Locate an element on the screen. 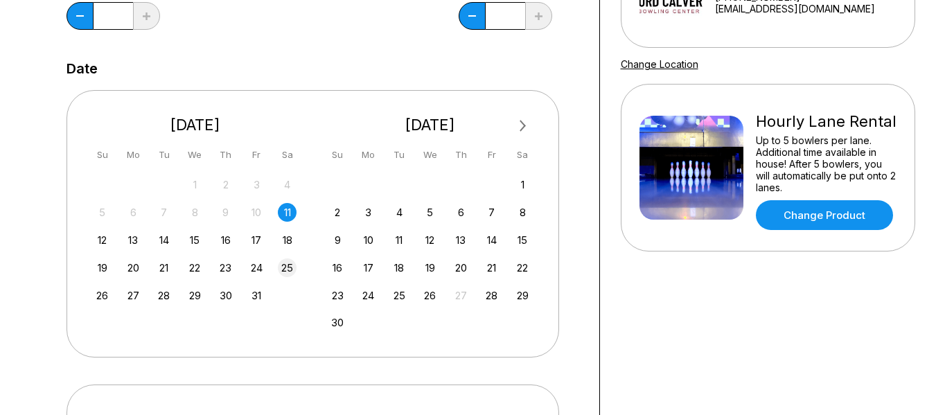 The width and height of the screenshot is (936, 415). div: Choose Sunday, October 12th, 2025 is located at coordinates (102, 240).